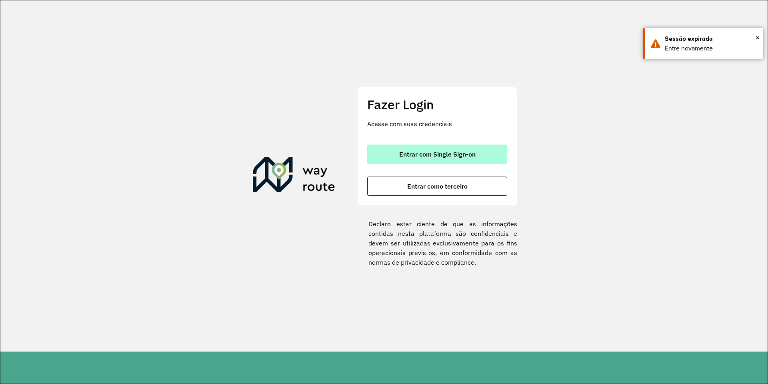 This screenshot has width=768, height=384. What do you see at coordinates (294, 176) in the screenshot?
I see `img: Roteirizador AmbevTech` at bounding box center [294, 176].